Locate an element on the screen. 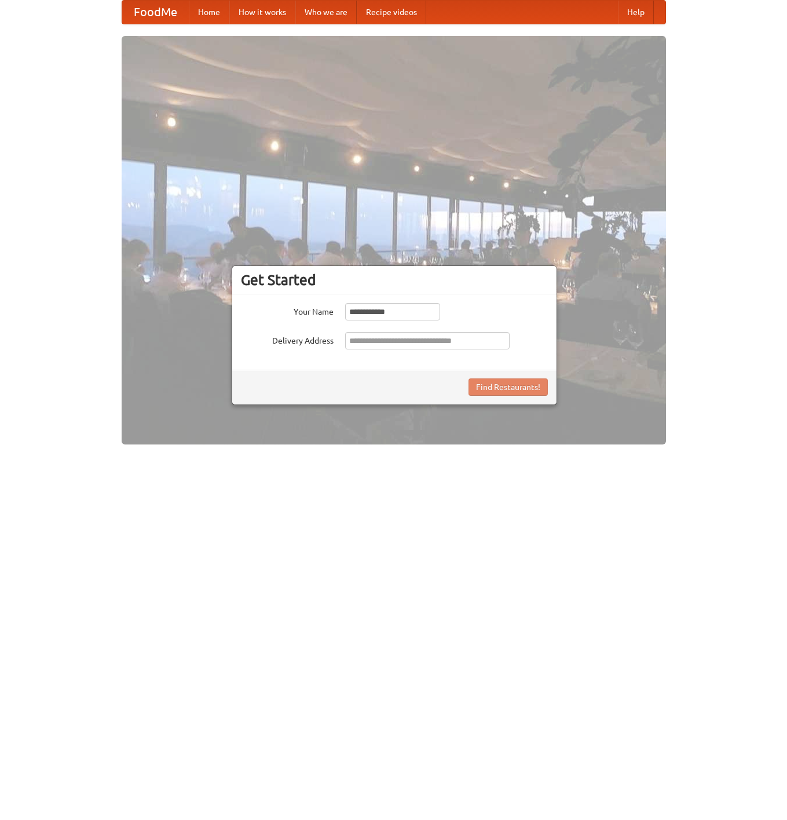  button: Find Restaurants! is located at coordinates (508, 387).